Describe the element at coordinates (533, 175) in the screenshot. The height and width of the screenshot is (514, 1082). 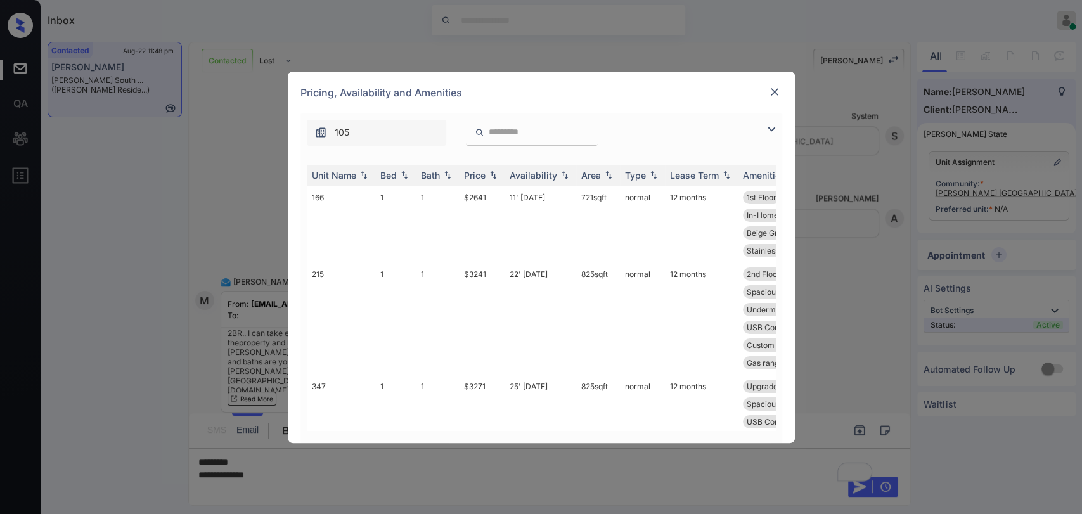
I see `div: Availability` at that location.